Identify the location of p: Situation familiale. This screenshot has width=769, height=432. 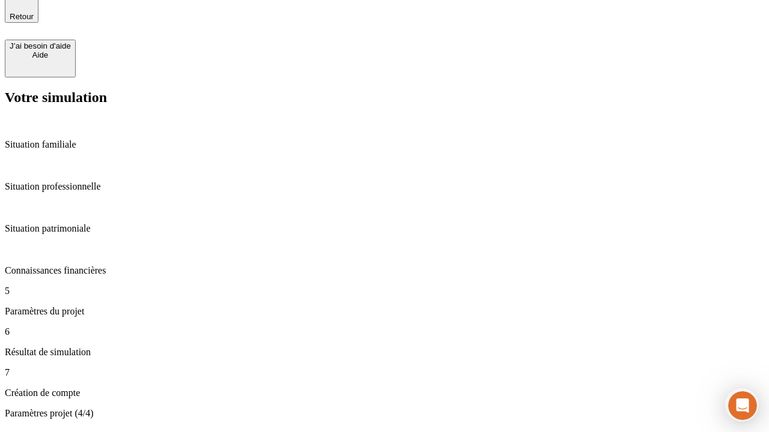
(384, 145).